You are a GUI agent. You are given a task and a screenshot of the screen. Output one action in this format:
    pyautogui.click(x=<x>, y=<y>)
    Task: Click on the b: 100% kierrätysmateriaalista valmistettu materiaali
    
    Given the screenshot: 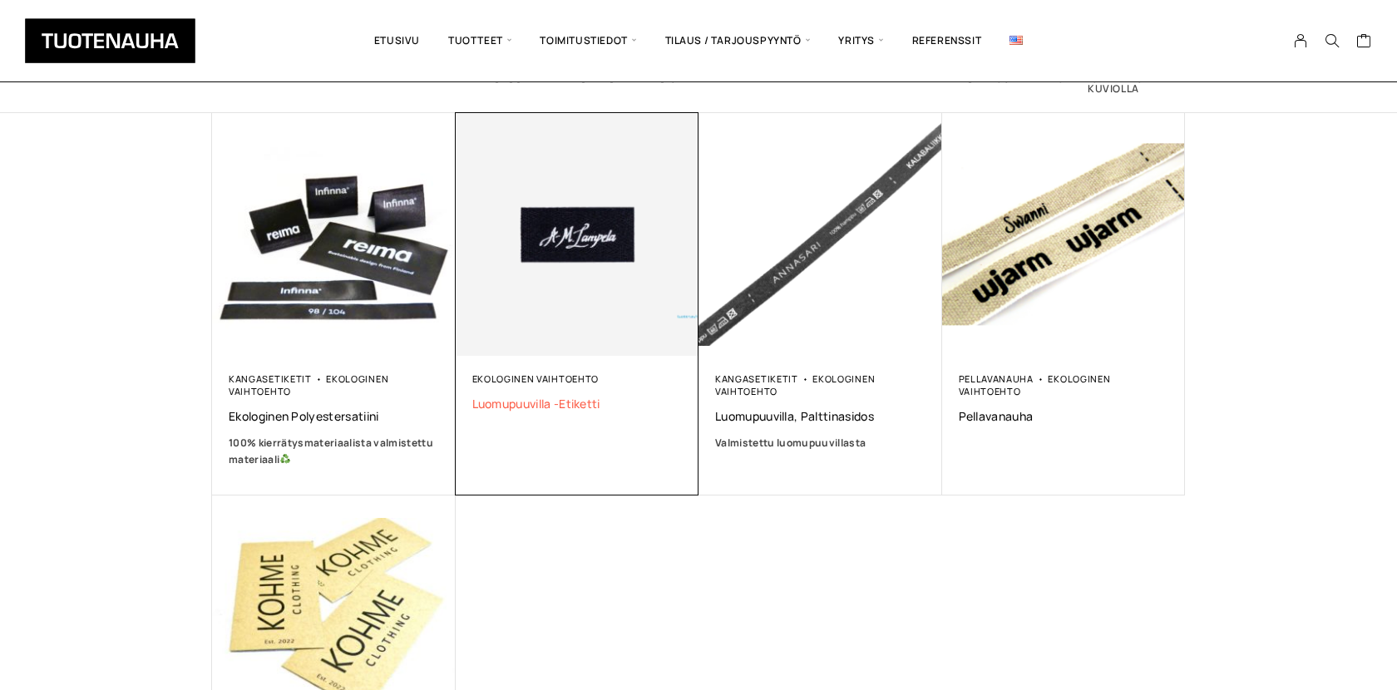 What is the action you would take?
    pyautogui.click(x=331, y=451)
    